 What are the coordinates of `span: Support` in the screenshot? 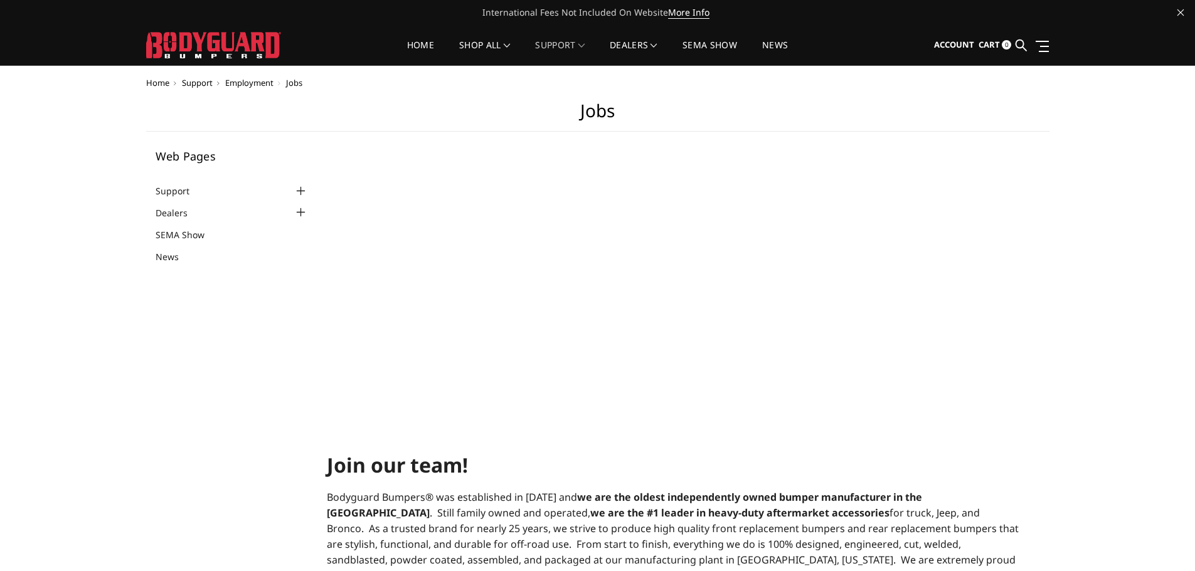 It's located at (197, 83).